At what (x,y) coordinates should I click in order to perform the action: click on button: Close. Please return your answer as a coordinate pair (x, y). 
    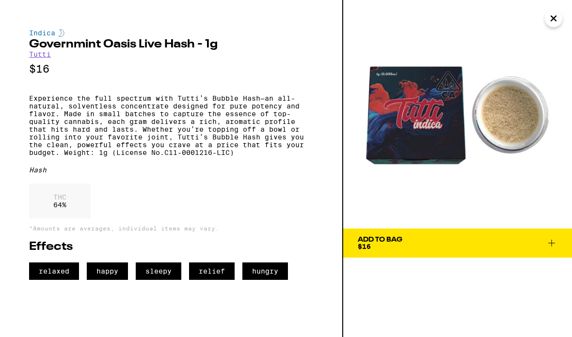
    Looking at the image, I should click on (553, 18).